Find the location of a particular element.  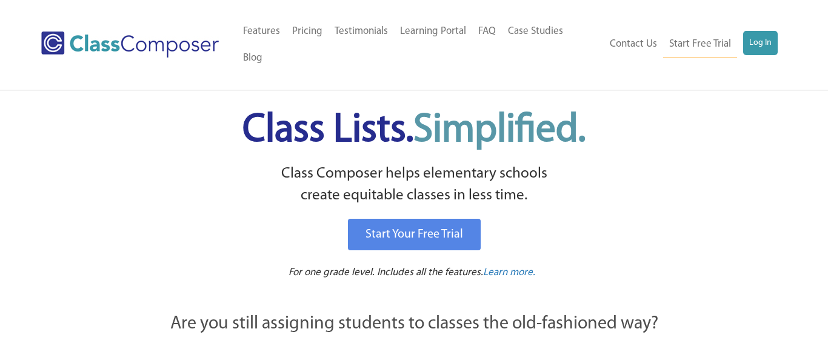

a: Log In is located at coordinates (760, 43).